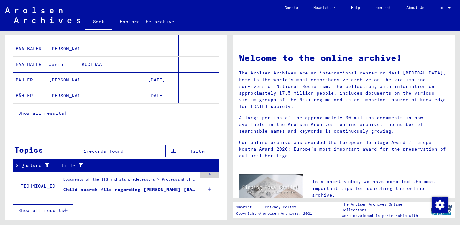 Image resolution: width=460 pixels, height=225 pixels. I want to click on a: Seek, so click(99, 22).